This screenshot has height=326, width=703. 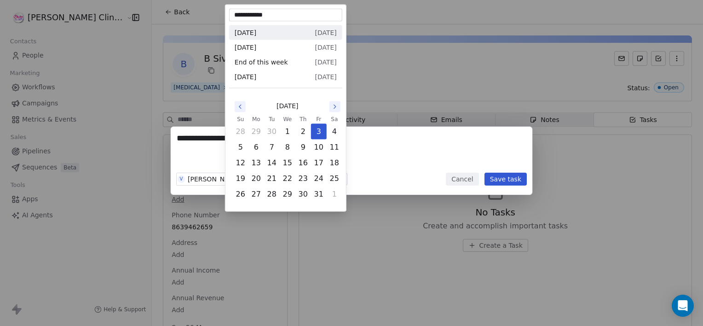 I want to click on button: Go to the Previous Month, so click(x=240, y=107).